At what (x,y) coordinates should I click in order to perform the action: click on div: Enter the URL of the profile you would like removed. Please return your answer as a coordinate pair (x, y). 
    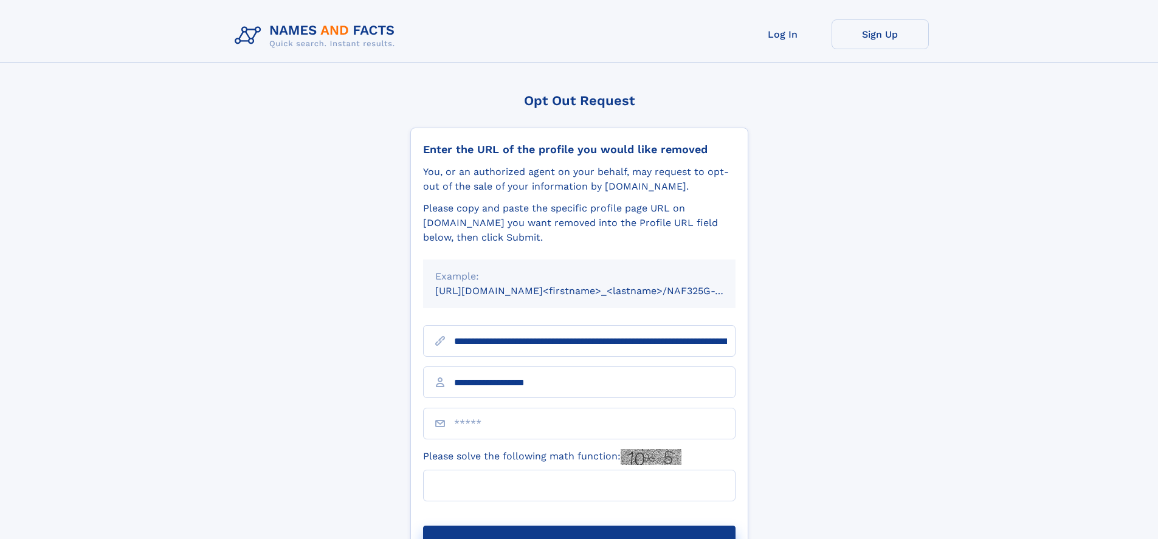
    Looking at the image, I should click on (579, 150).